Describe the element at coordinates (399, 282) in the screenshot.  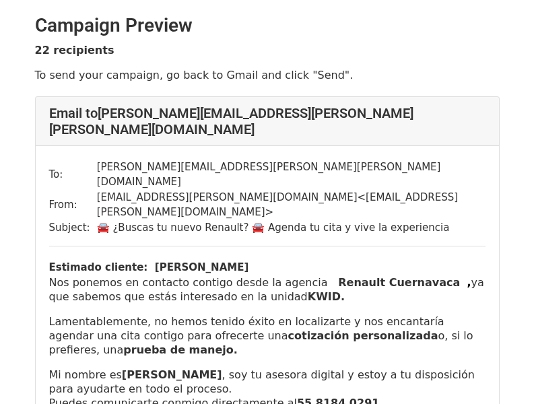
I see `b: Renault Cuernavaca` at that location.